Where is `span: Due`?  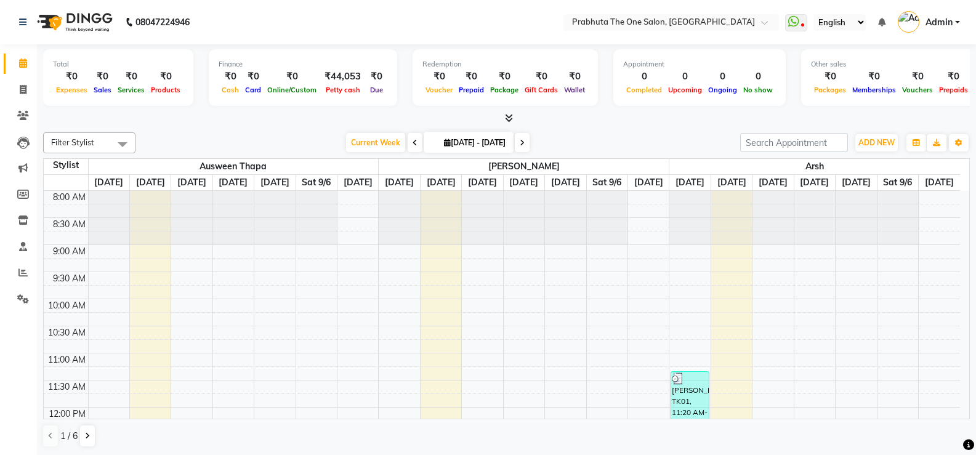 span: Due is located at coordinates (376, 90).